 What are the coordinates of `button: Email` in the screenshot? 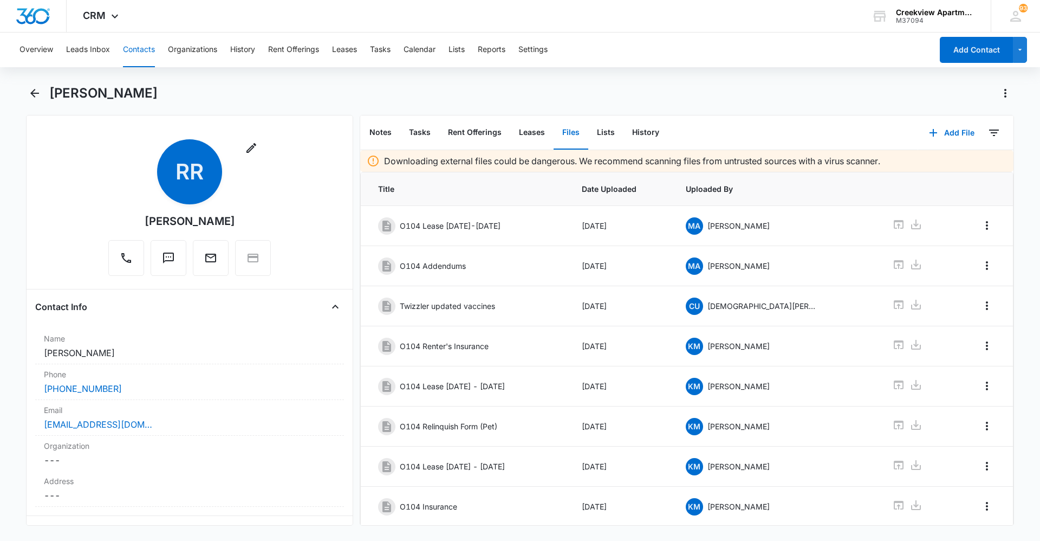 It's located at (211, 258).